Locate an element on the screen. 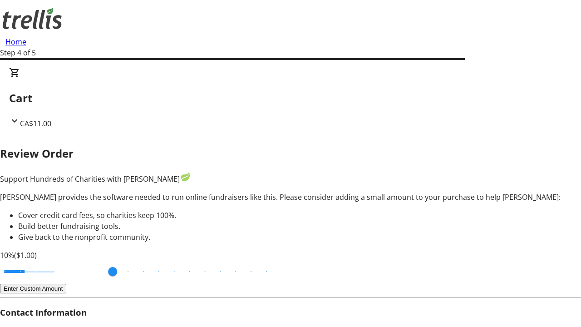  li: Cover credit card fees, so charities keep 100%. is located at coordinates (300, 215).